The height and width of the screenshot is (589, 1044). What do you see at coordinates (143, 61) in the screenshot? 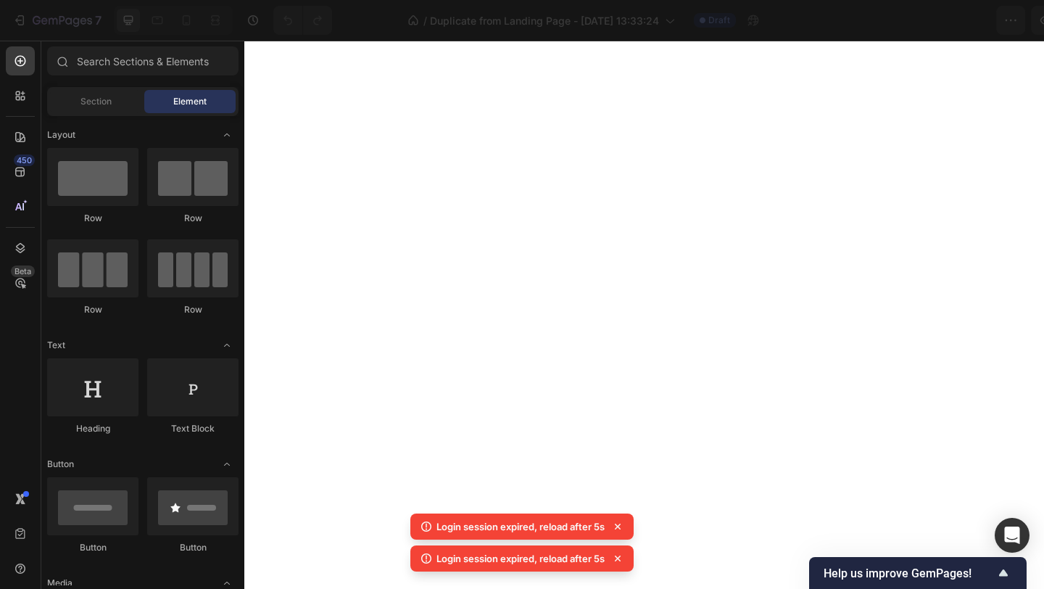
I see `input: Search Sections & Elements` at bounding box center [143, 61].